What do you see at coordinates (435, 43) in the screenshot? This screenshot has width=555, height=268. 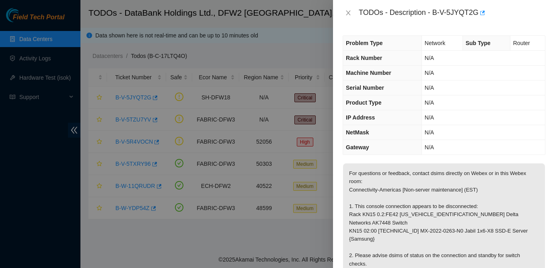 I see `span: Network` at bounding box center [435, 43].